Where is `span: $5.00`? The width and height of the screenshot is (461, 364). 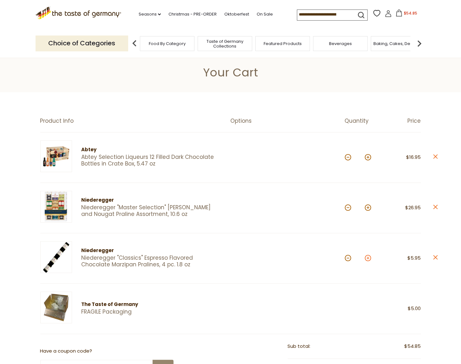
span: $5.00 is located at coordinates (414, 308).